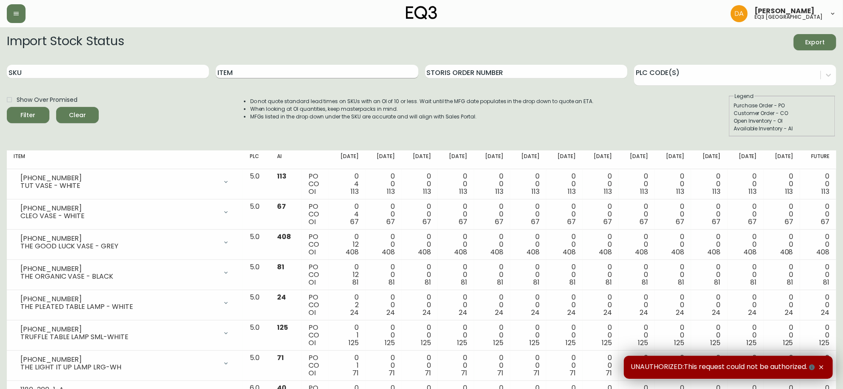  What do you see at coordinates (119, 306) in the screenshot?
I see `div: THE PLEATED TABLE LAMP - WHITE` at bounding box center [119, 306].